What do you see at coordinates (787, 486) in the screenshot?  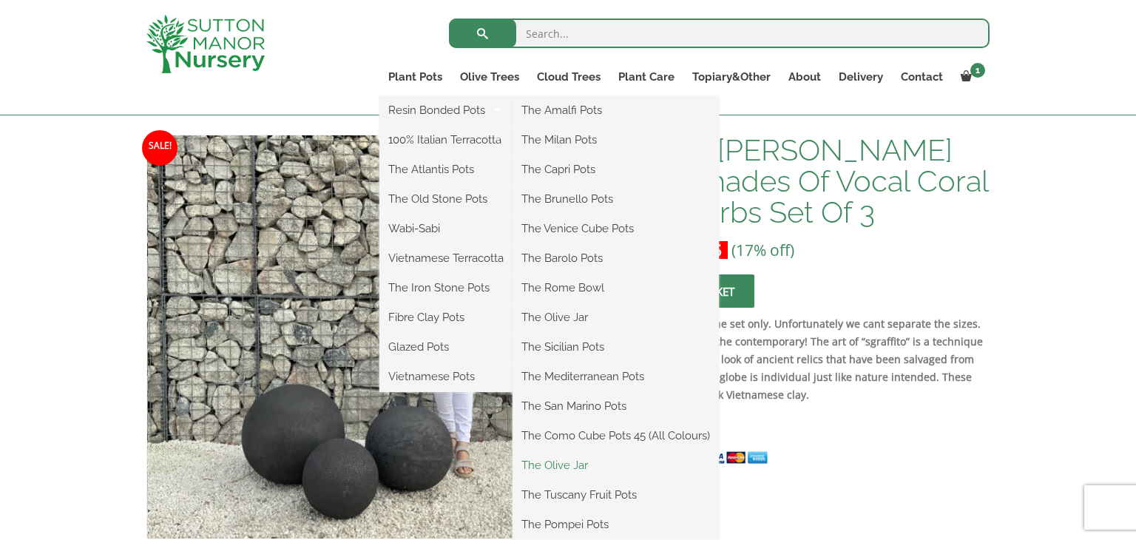 I see `span: Category:` at bounding box center [787, 486].